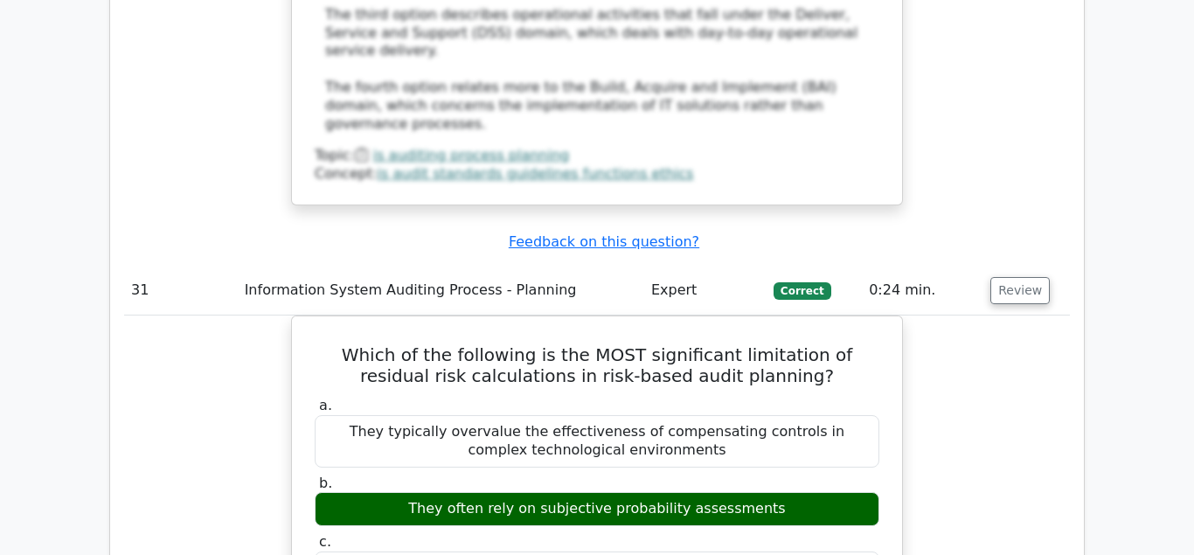 The width and height of the screenshot is (1194, 555). Describe the element at coordinates (597, 174) in the screenshot. I see `div: Concept:` at that location.